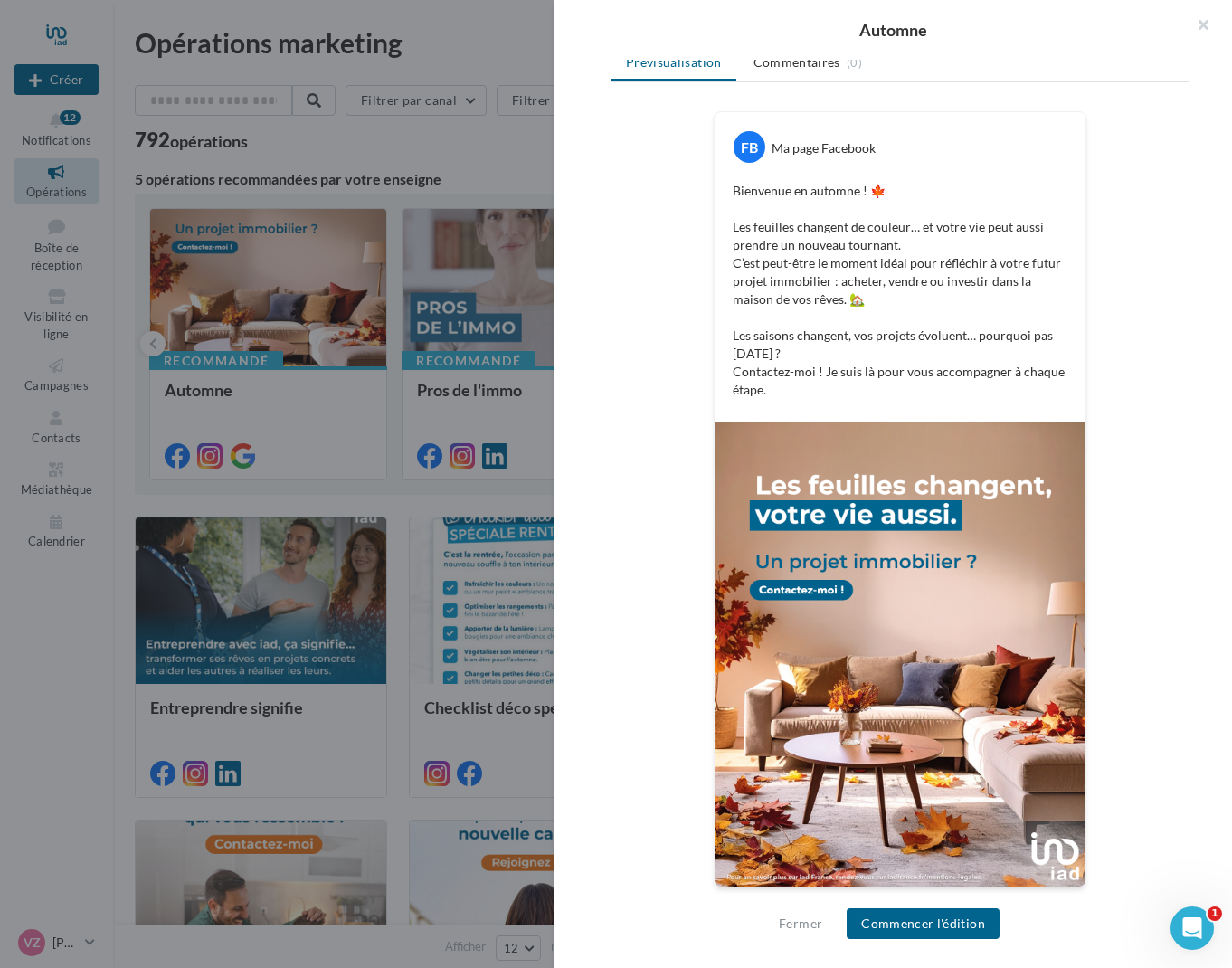 This screenshot has width=1232, height=968. Describe the element at coordinates (749, 147) in the screenshot. I see `div: FB` at that location.